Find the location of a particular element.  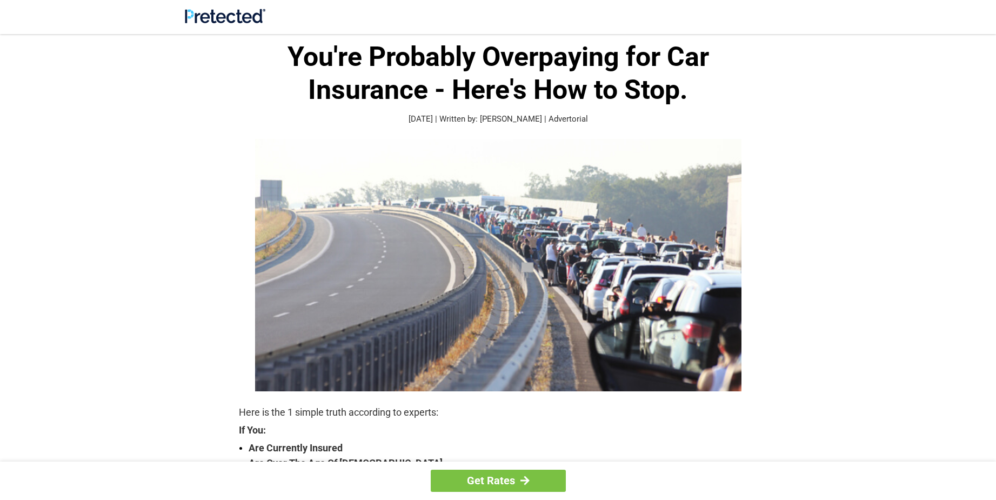

a: Site Logo is located at coordinates (225, 20).